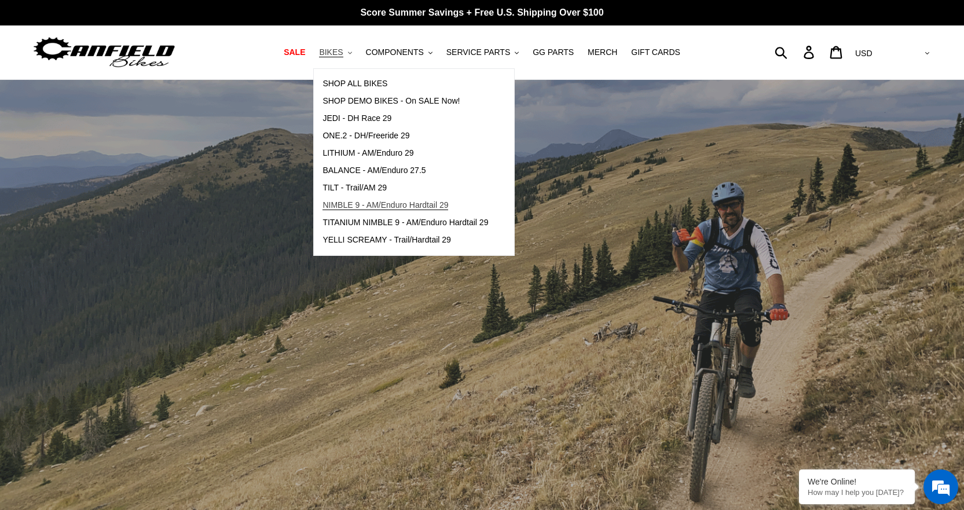  What do you see at coordinates (405, 153) in the screenshot?
I see `a: LITHIUM - AM/Enduro 29` at bounding box center [405, 153].